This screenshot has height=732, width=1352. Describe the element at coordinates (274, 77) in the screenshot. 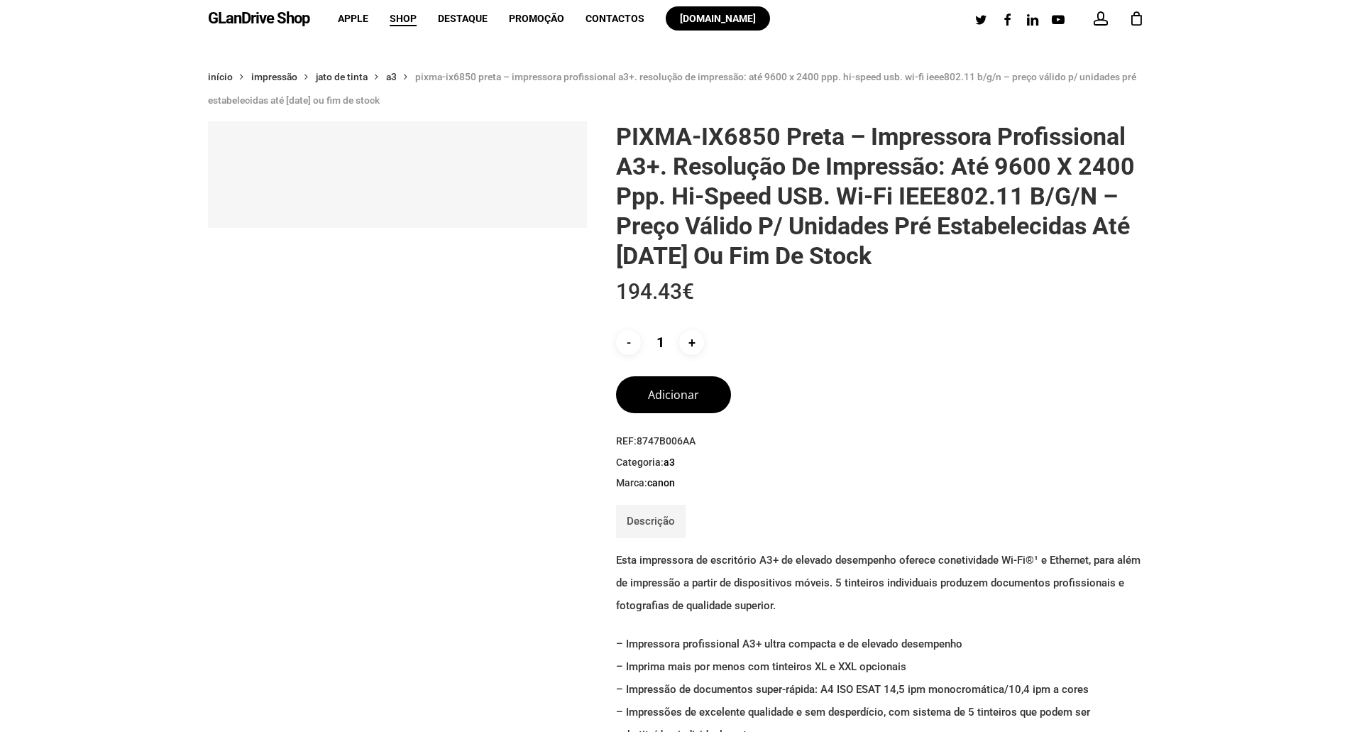

I see `a: Impressão` at that location.